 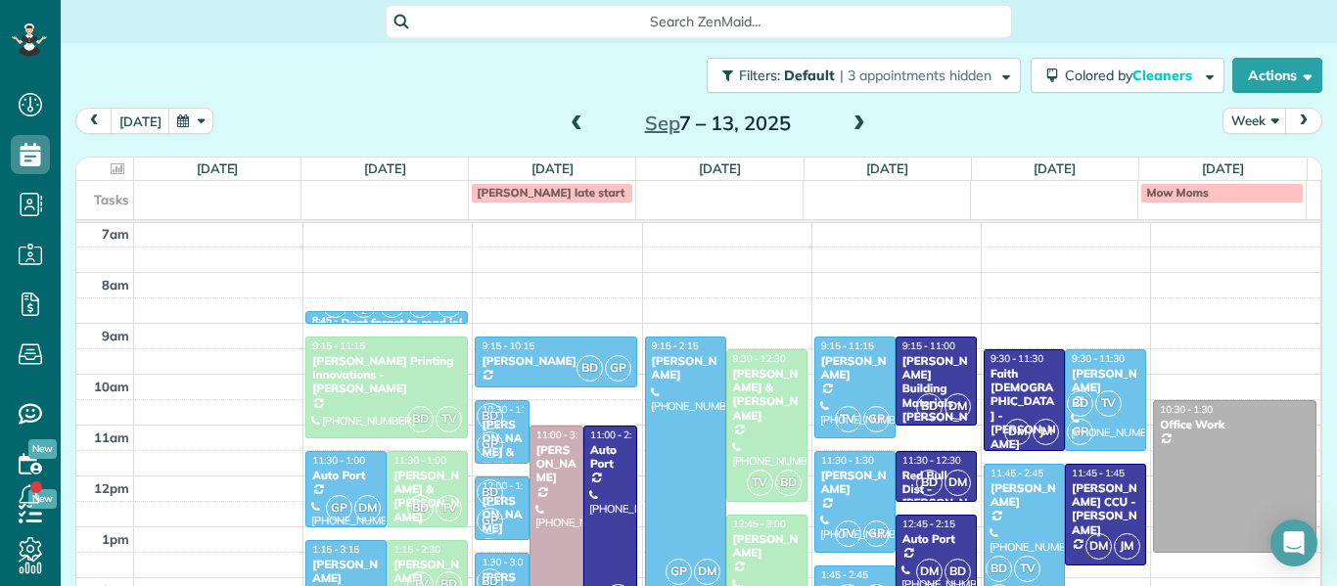 What do you see at coordinates (760, 358) in the screenshot?
I see `span: 9:30 - 12:30` at bounding box center [760, 358].